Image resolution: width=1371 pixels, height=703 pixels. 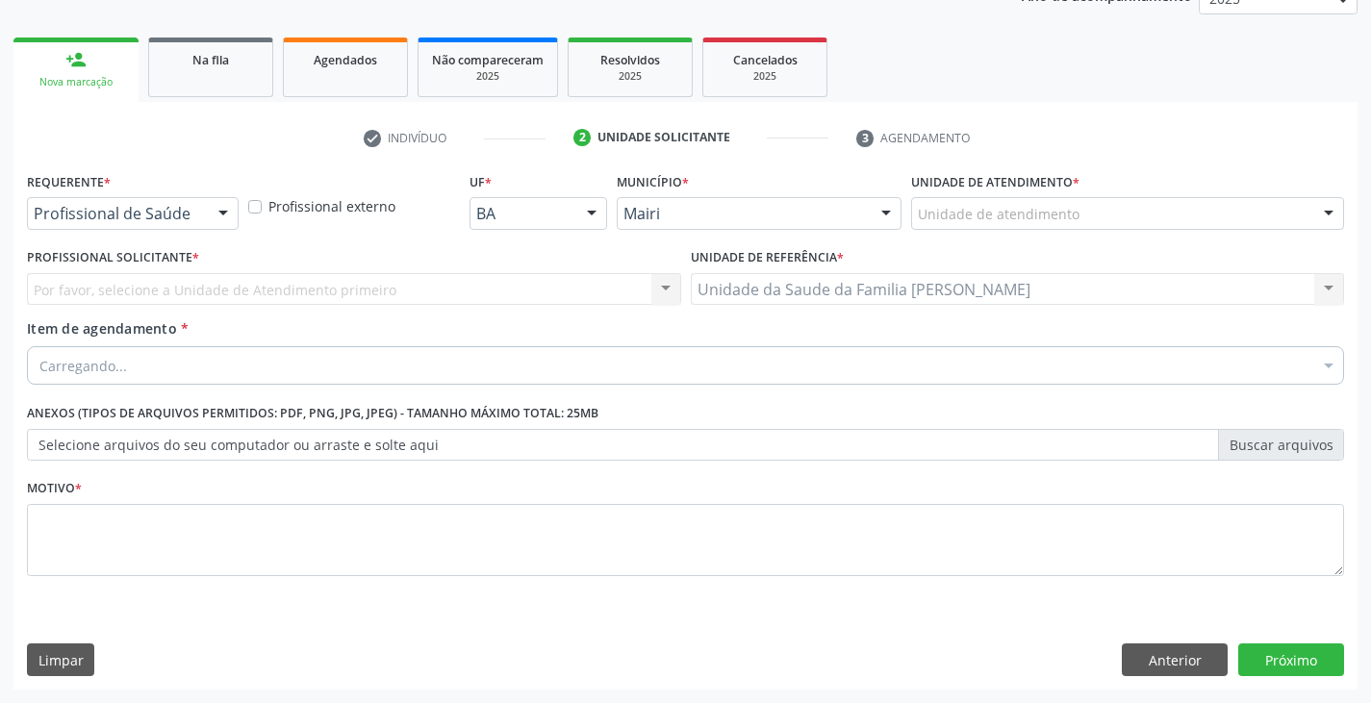 I want to click on span: Unidade de atendimento, so click(x=998, y=214).